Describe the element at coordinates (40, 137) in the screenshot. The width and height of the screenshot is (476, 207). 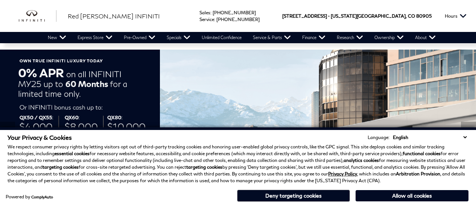
I see `span: Your Privacy & Cookies` at that location.